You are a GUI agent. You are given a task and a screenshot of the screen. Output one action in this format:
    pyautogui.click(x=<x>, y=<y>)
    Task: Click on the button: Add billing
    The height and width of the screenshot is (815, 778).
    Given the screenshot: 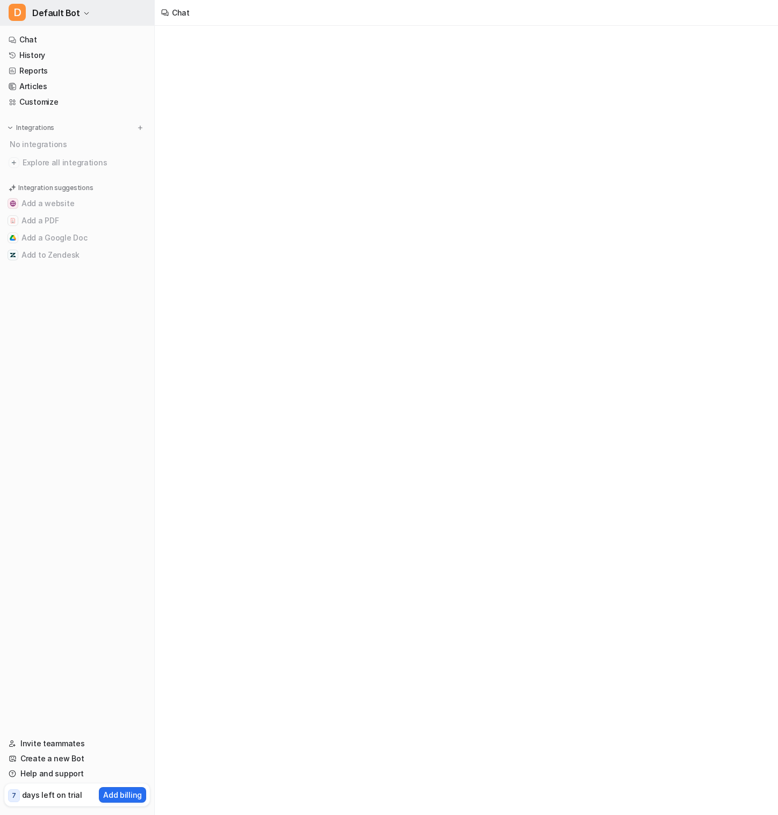 What is the action you would take?
    pyautogui.click(x=122, y=795)
    